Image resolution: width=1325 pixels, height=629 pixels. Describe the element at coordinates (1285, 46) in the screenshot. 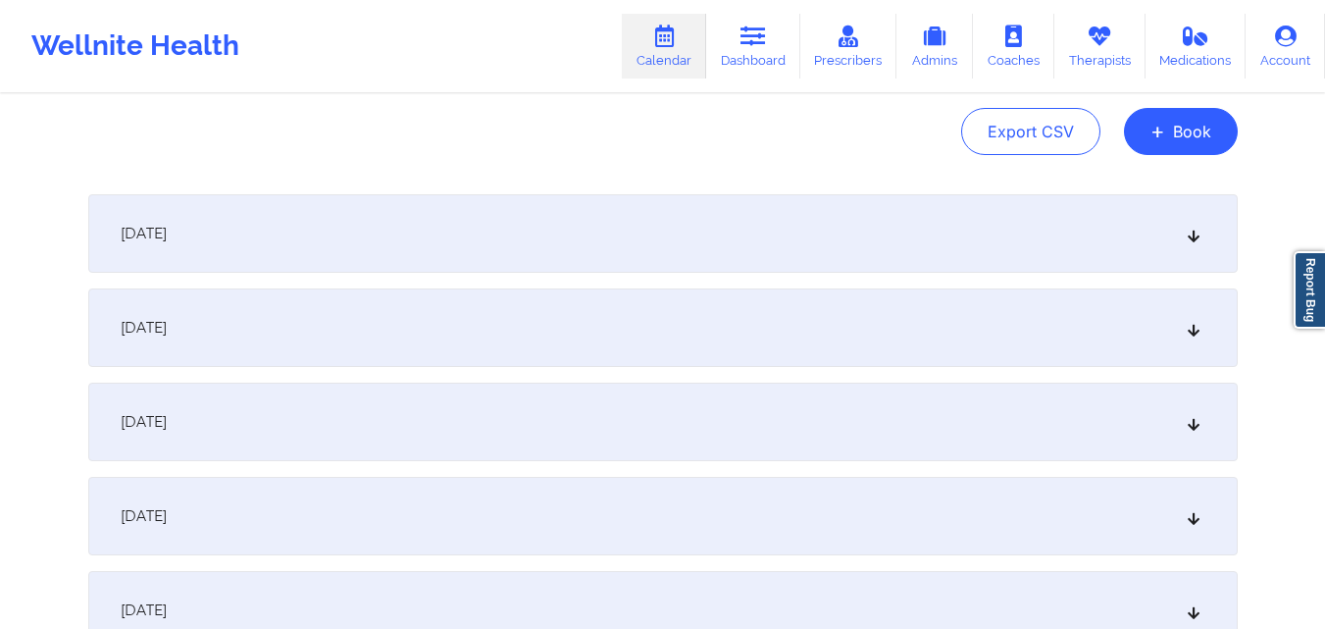

I see `a: Account` at that location.